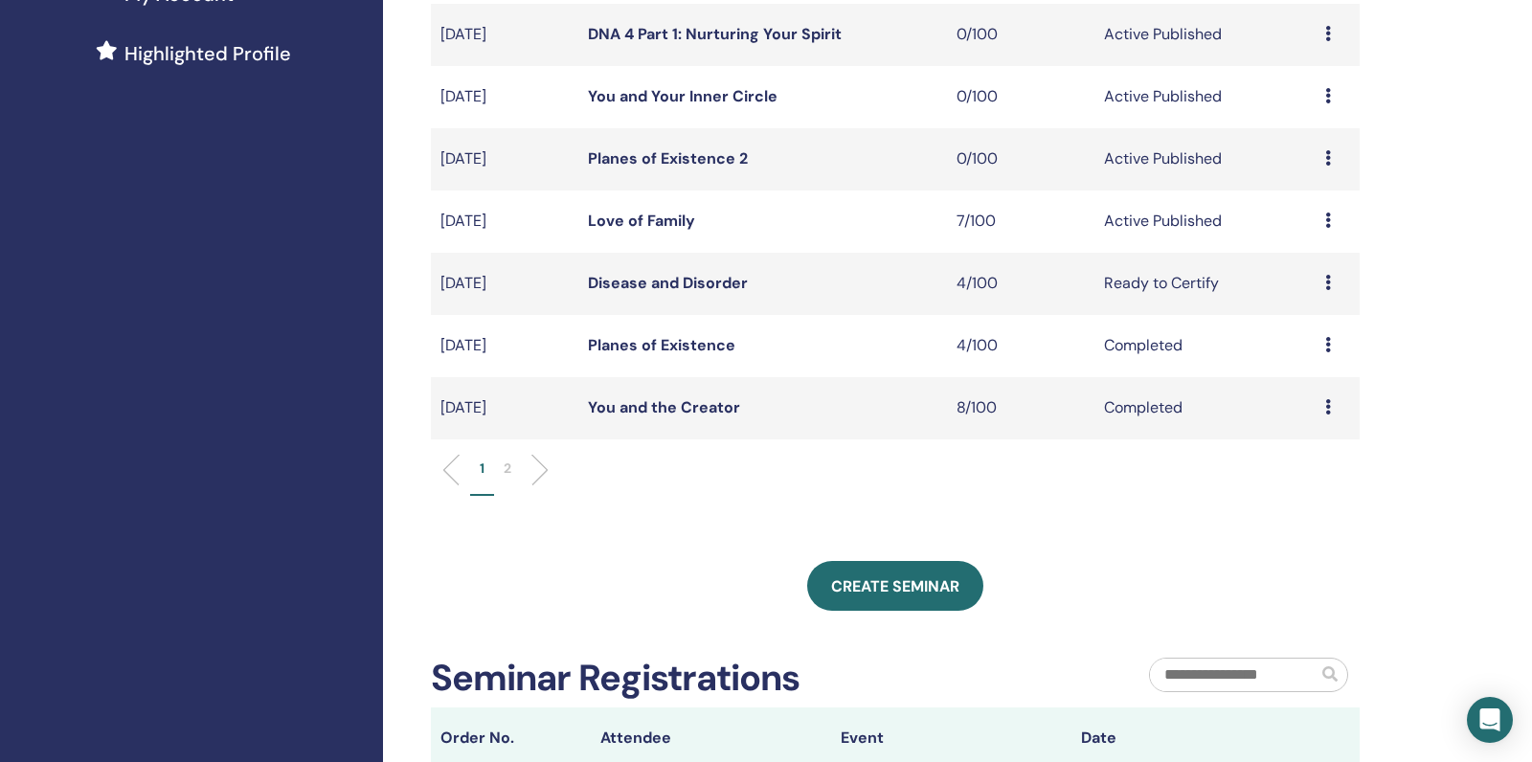  What do you see at coordinates (683, 96) in the screenshot?
I see `a: You and Your Inner Circle` at bounding box center [683, 96].